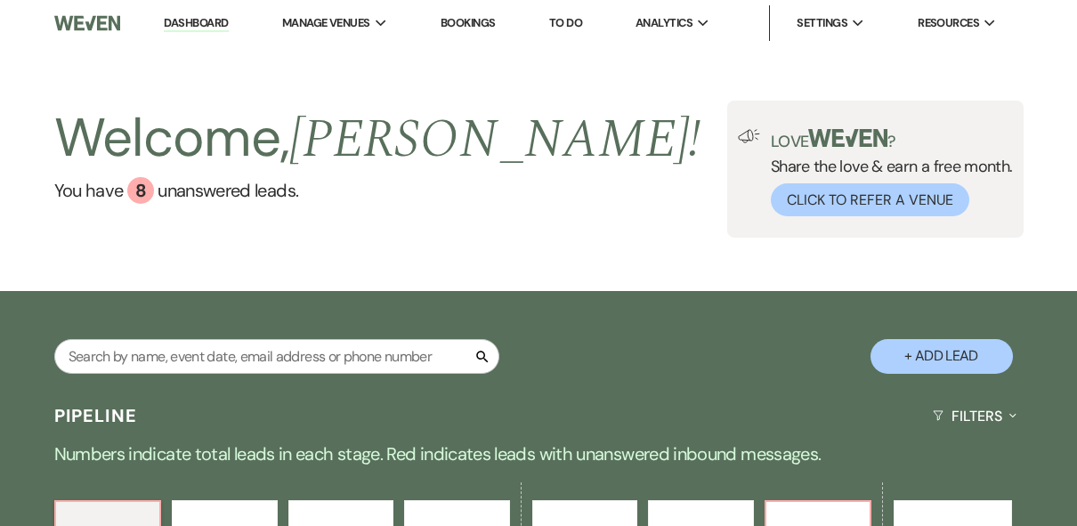 This screenshot has height=526, width=1077. I want to click on img: weven-logo-green.svg, so click(847, 138).